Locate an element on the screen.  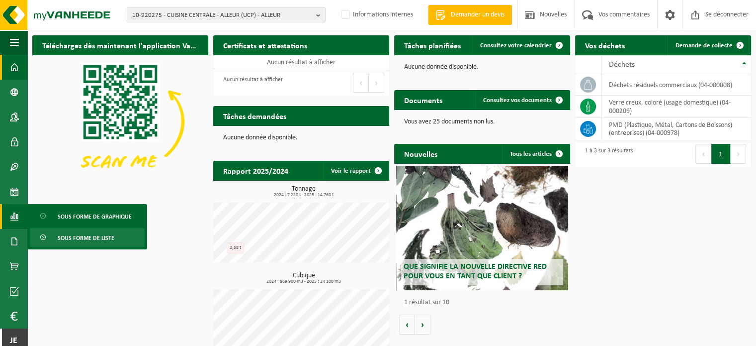
font: Téléchargez dès maintenant l'application Vanheede+ ! is located at coordinates (133, 46).